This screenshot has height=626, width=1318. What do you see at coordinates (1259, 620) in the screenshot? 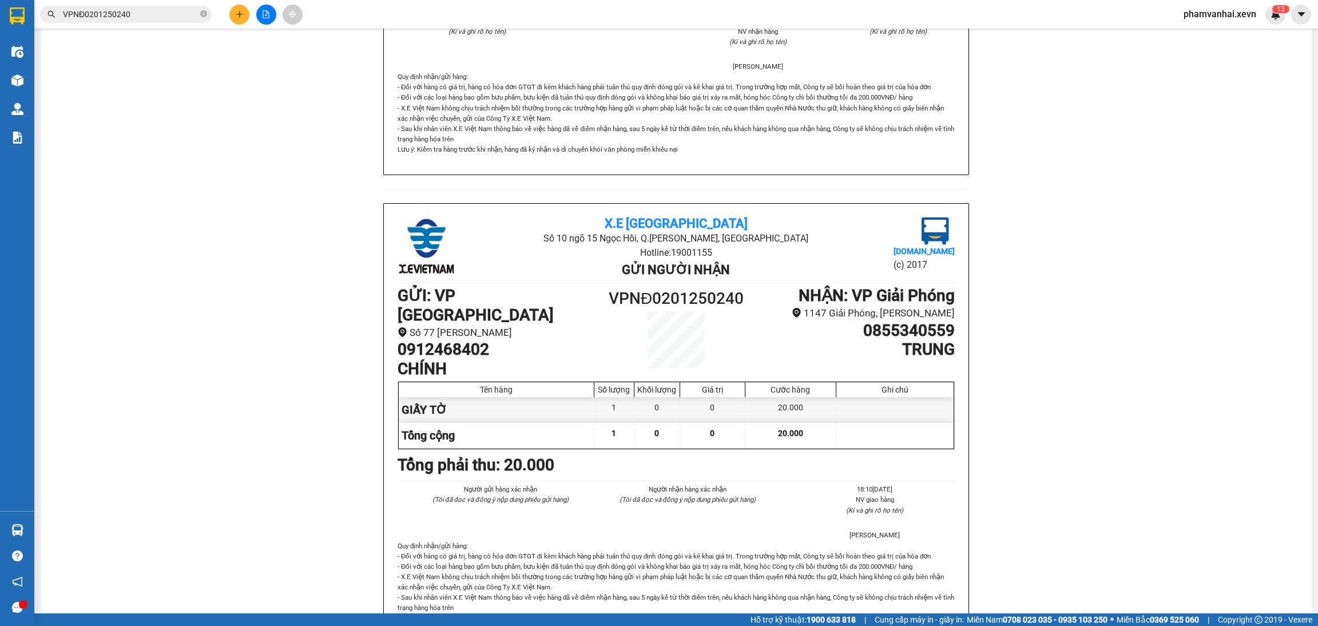
I see `span: copyright` at bounding box center [1259, 620].